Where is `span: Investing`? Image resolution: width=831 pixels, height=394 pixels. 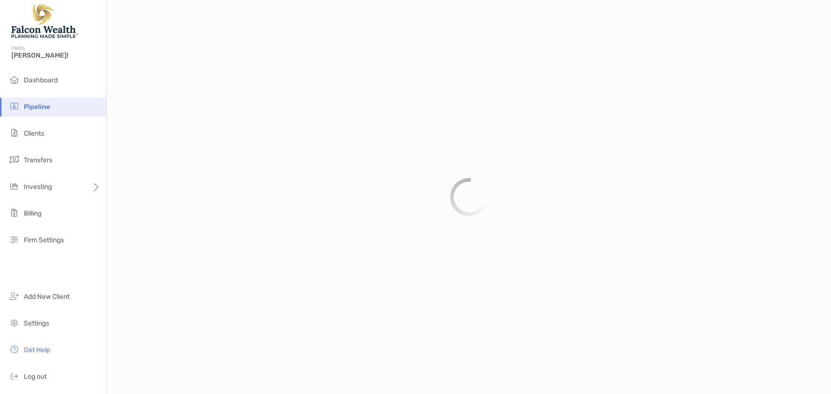 span: Investing is located at coordinates (38, 187).